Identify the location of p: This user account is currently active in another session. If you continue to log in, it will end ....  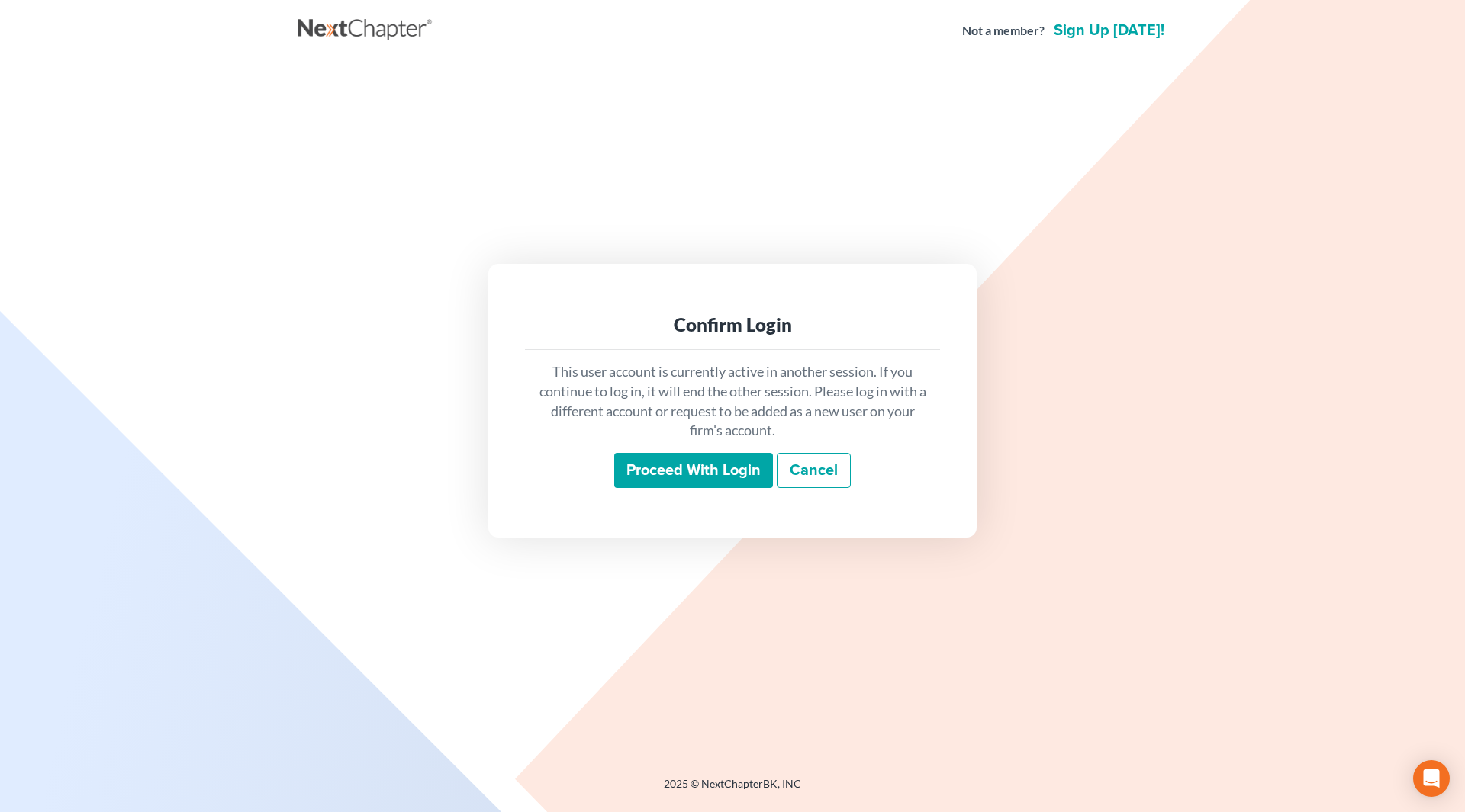
(732, 401).